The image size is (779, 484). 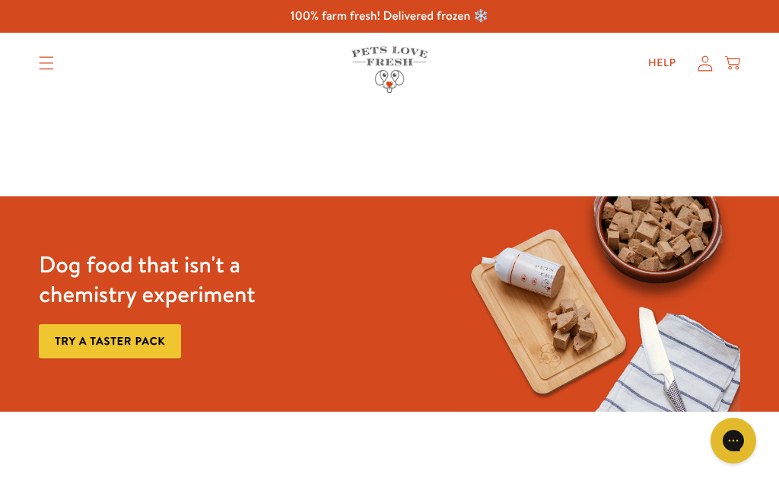 What do you see at coordinates (597, 303) in the screenshot?
I see `img: Fussy` at bounding box center [597, 303].